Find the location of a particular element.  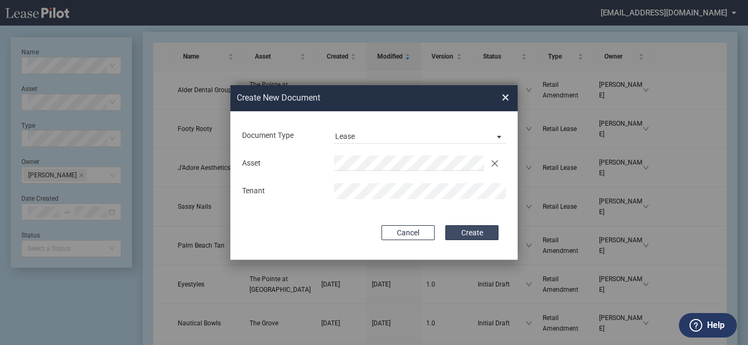

div: Tenant is located at coordinates (282, 191).